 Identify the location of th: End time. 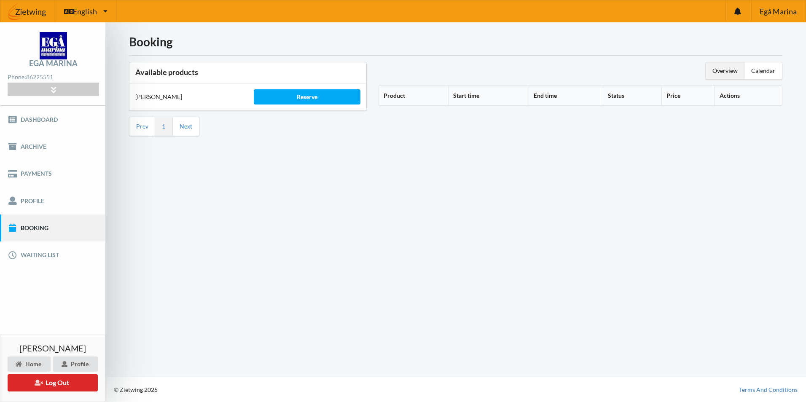
(566, 96).